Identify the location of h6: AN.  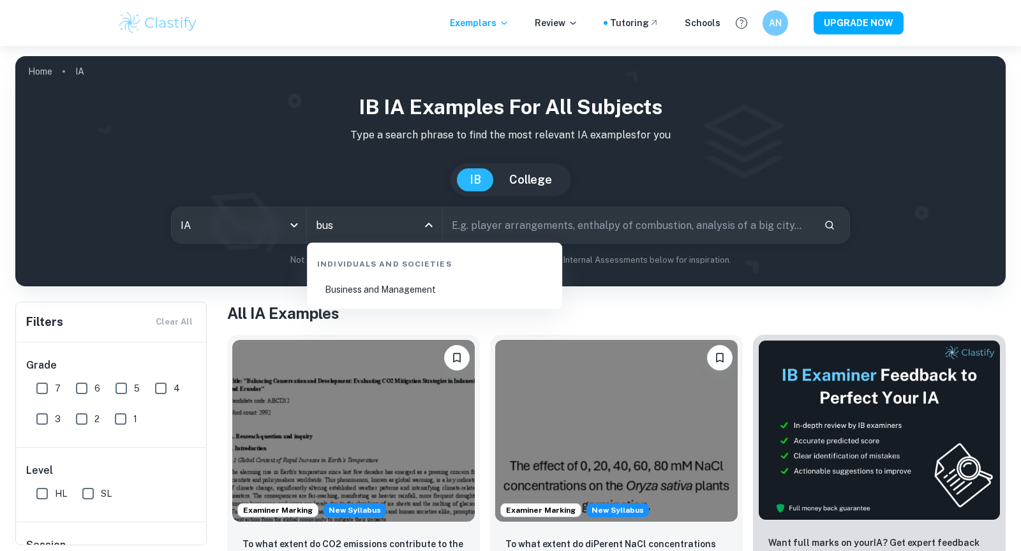
(775, 23).